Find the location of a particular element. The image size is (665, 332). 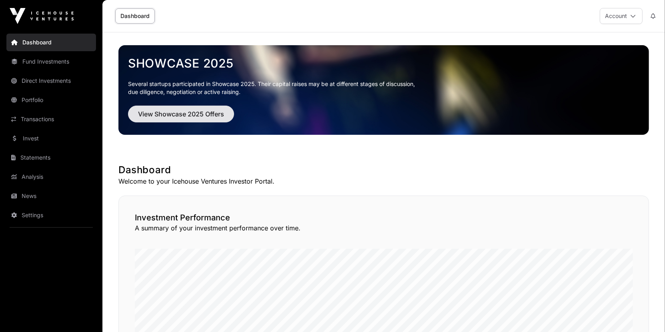

a: Settings is located at coordinates (51, 215).